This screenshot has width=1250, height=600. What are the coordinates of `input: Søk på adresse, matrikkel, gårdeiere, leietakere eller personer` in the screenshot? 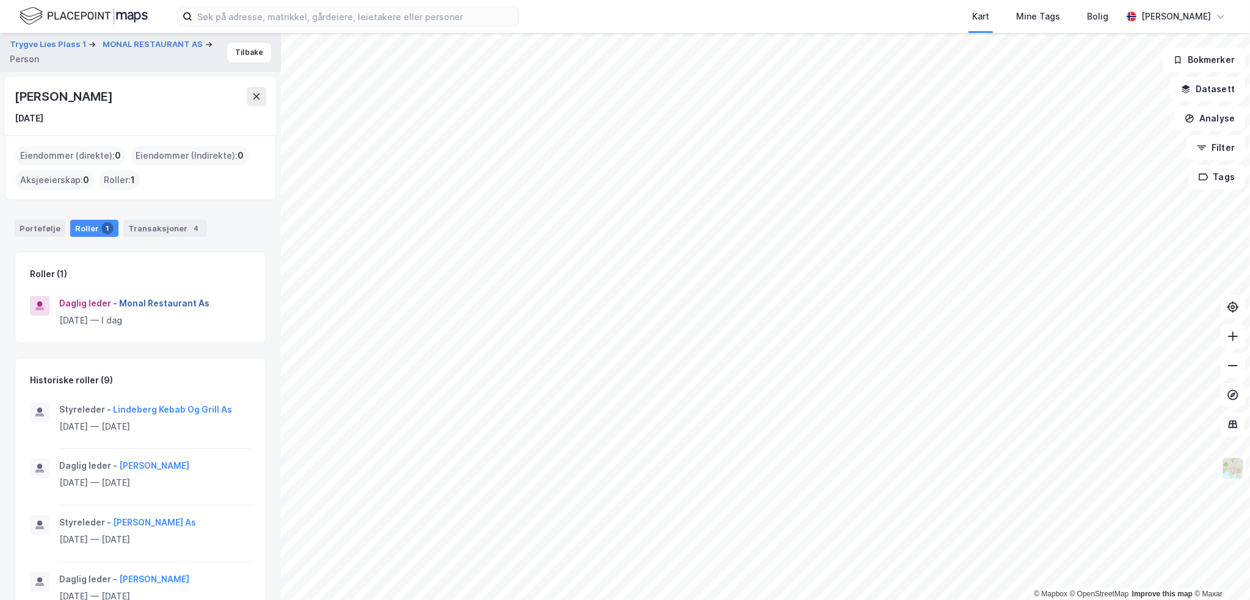 It's located at (355, 16).